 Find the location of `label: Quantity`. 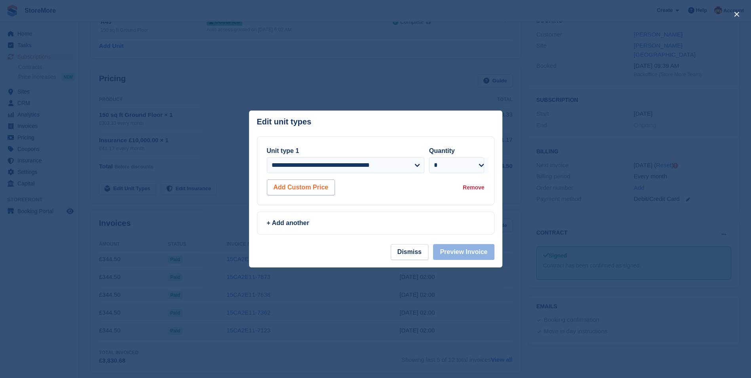

label: Quantity is located at coordinates (442, 150).